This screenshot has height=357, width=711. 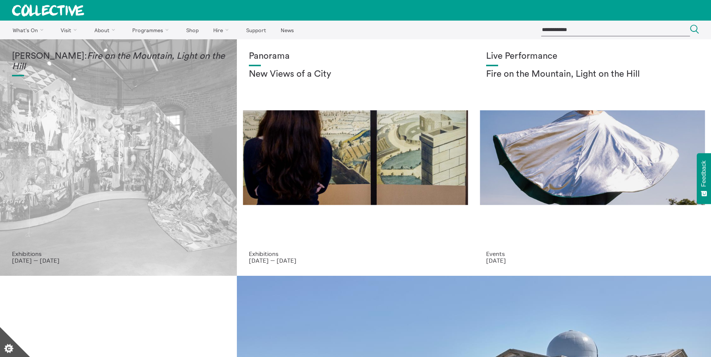 I want to click on h1: Live Performance, so click(x=592, y=57).